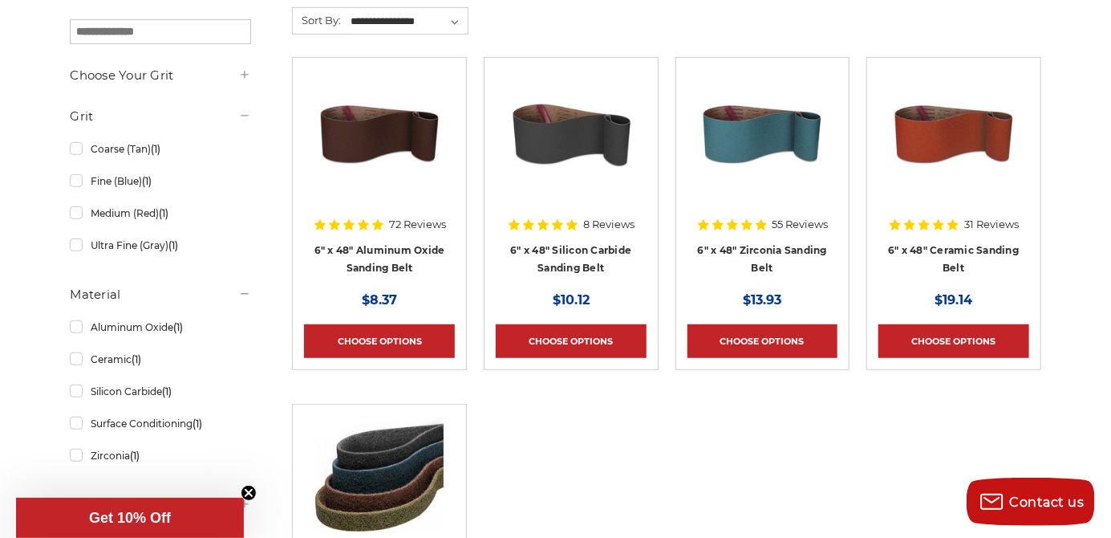 The width and height of the screenshot is (1111, 538). Describe the element at coordinates (1047, 501) in the screenshot. I see `span: Contact us` at that location.